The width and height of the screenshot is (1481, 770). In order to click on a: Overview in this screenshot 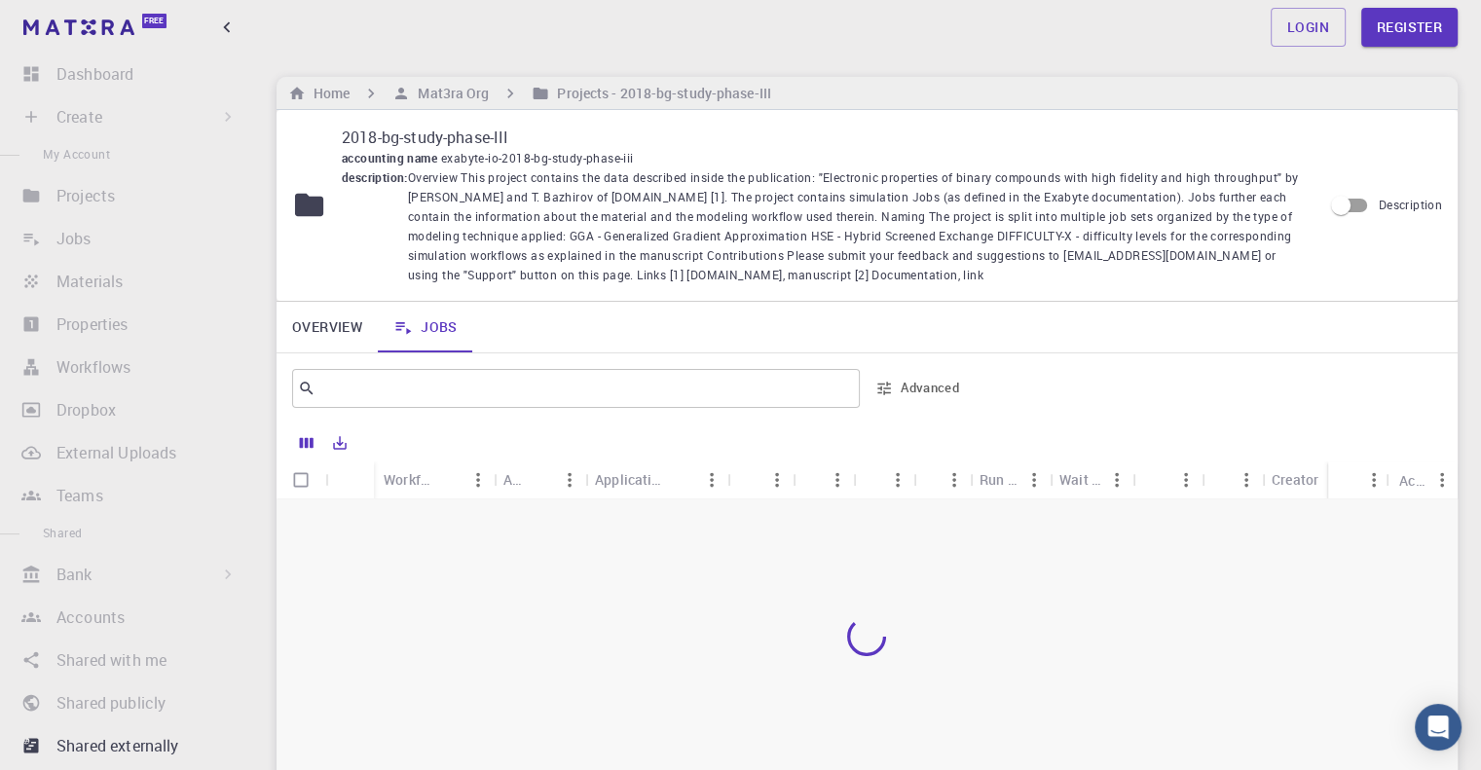, I will do `click(327, 327)`.